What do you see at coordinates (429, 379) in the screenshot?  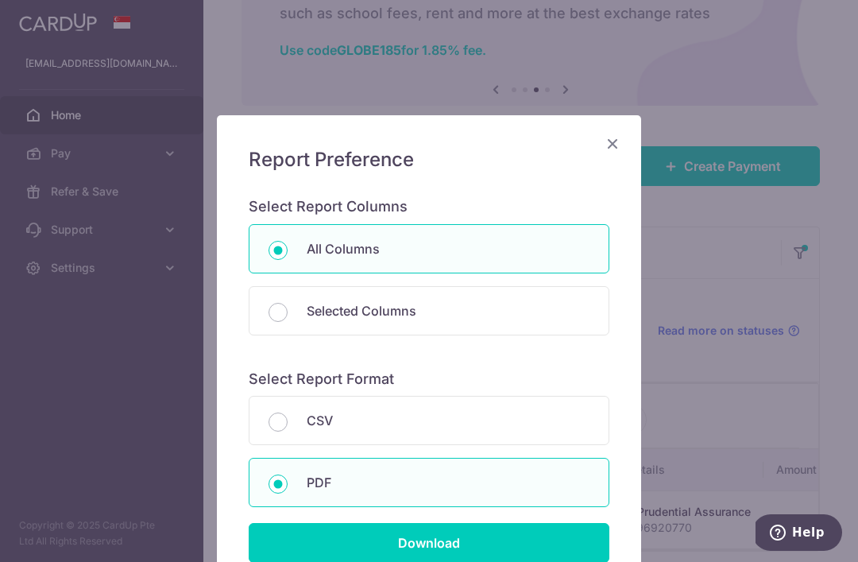 I see `h6: Select Report Format` at bounding box center [429, 379].